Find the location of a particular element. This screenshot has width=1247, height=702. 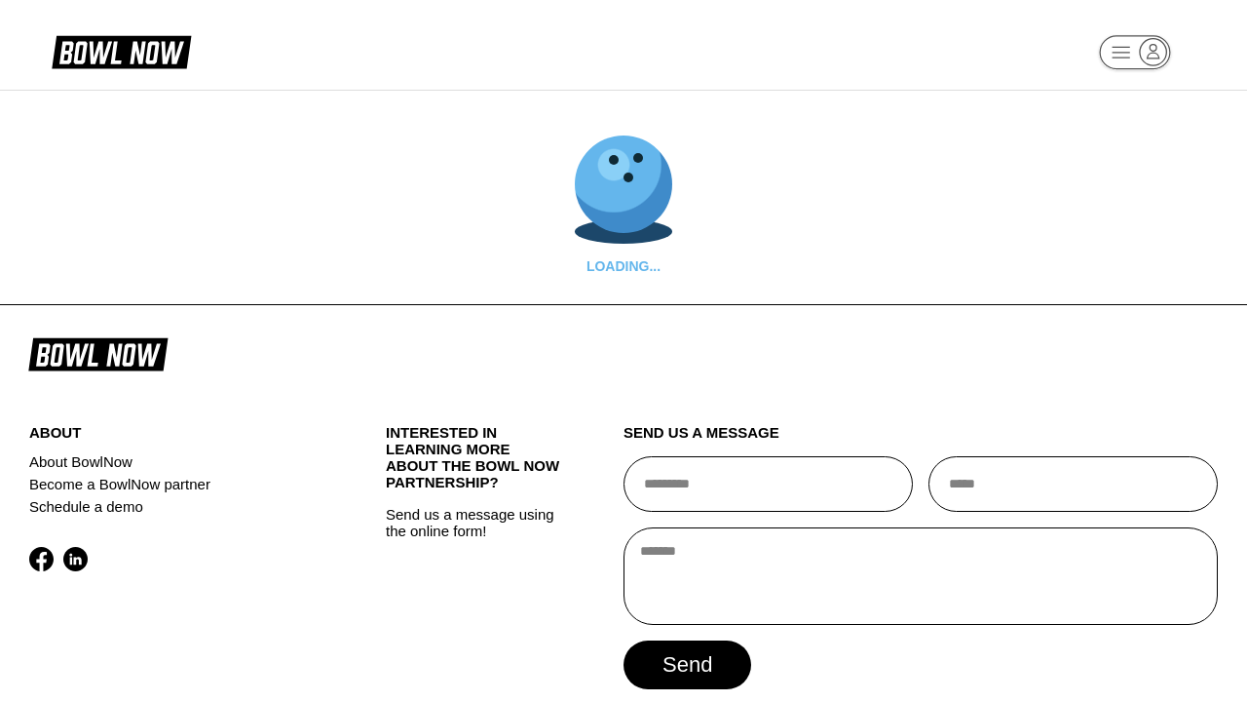

button: send is located at coordinates (687, 665).